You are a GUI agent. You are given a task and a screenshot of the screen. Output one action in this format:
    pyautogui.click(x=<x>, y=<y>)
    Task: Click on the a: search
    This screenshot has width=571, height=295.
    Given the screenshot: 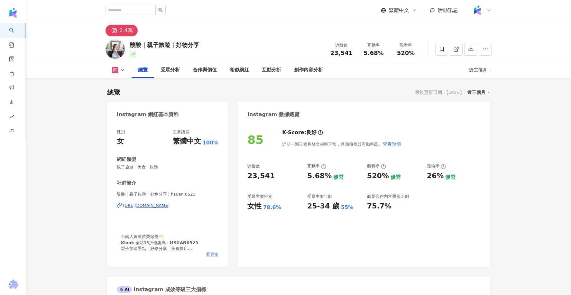 What is the action you would take?
    pyautogui.click(x=15, y=36)
    